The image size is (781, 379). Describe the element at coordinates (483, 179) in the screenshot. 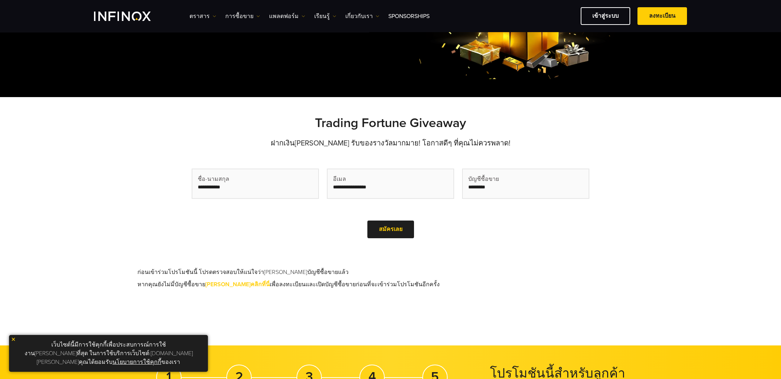

I see `span: บัญชีซื้อขาย` at that location.